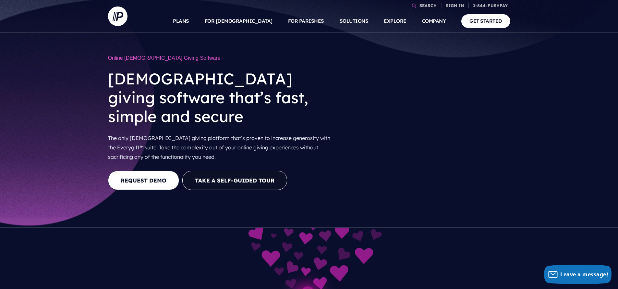 The width and height of the screenshot is (618, 289). Describe the element at coordinates (181, 21) in the screenshot. I see `a: PLANS` at that location.